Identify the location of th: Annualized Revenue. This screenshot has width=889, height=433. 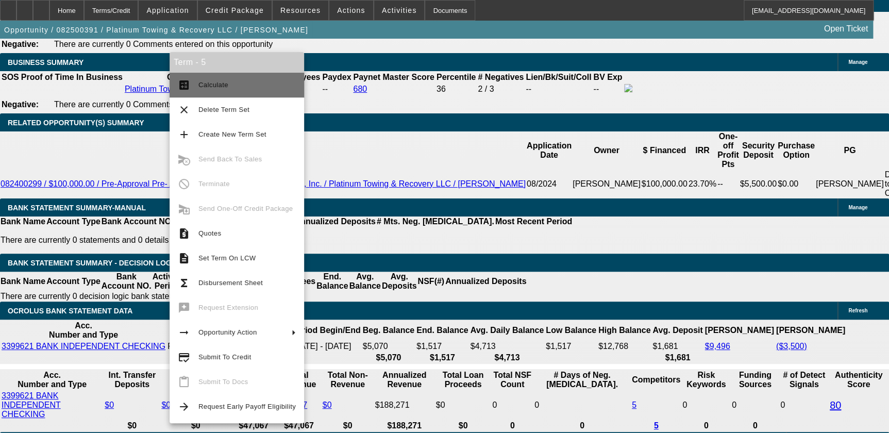
(404, 380).